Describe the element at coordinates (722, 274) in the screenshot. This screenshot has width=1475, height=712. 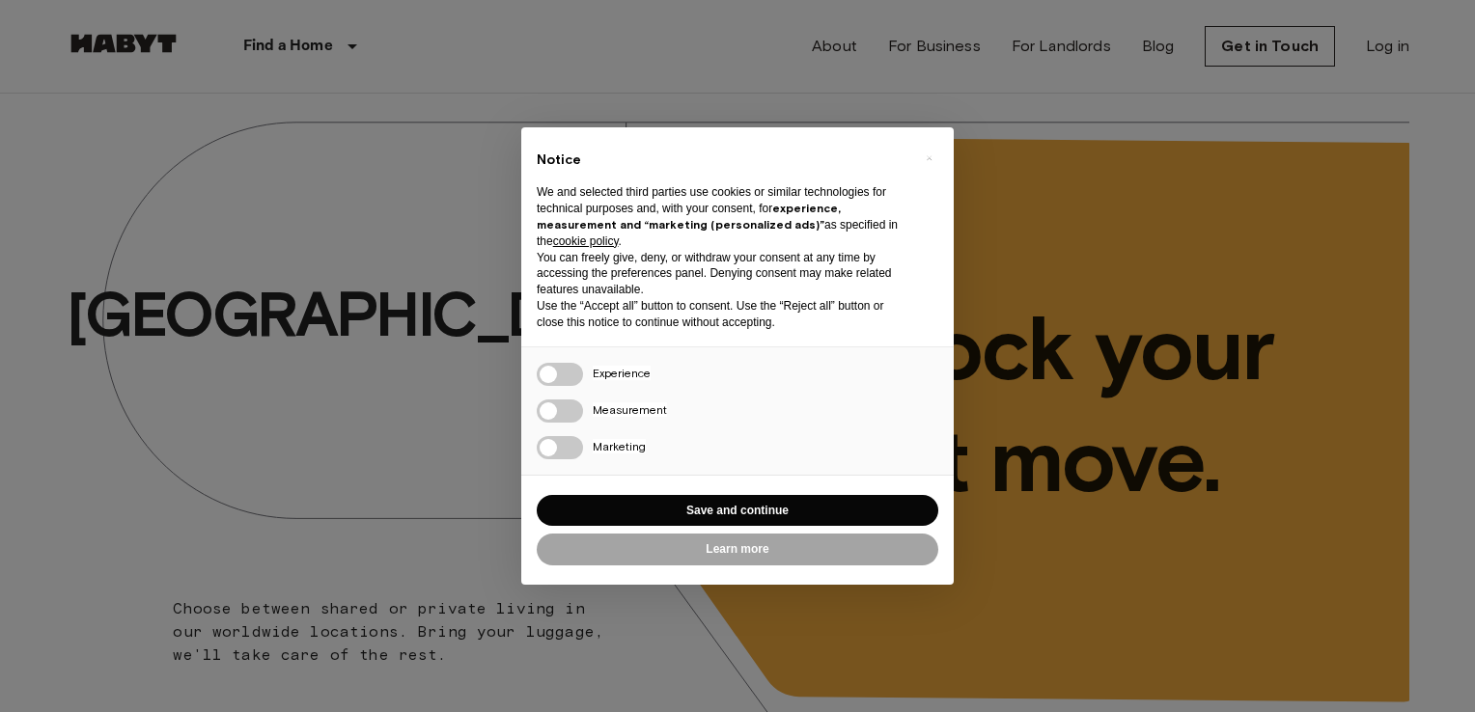
I see `p: You can freely give, deny, or withdraw your consent at any time by accessing the preferences pane...` at that location.